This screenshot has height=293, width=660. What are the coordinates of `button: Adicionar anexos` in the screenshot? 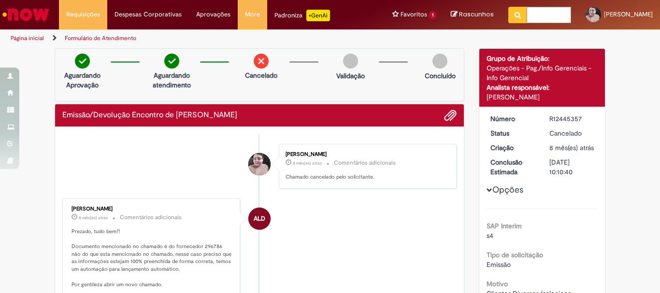 It's located at (450, 115).